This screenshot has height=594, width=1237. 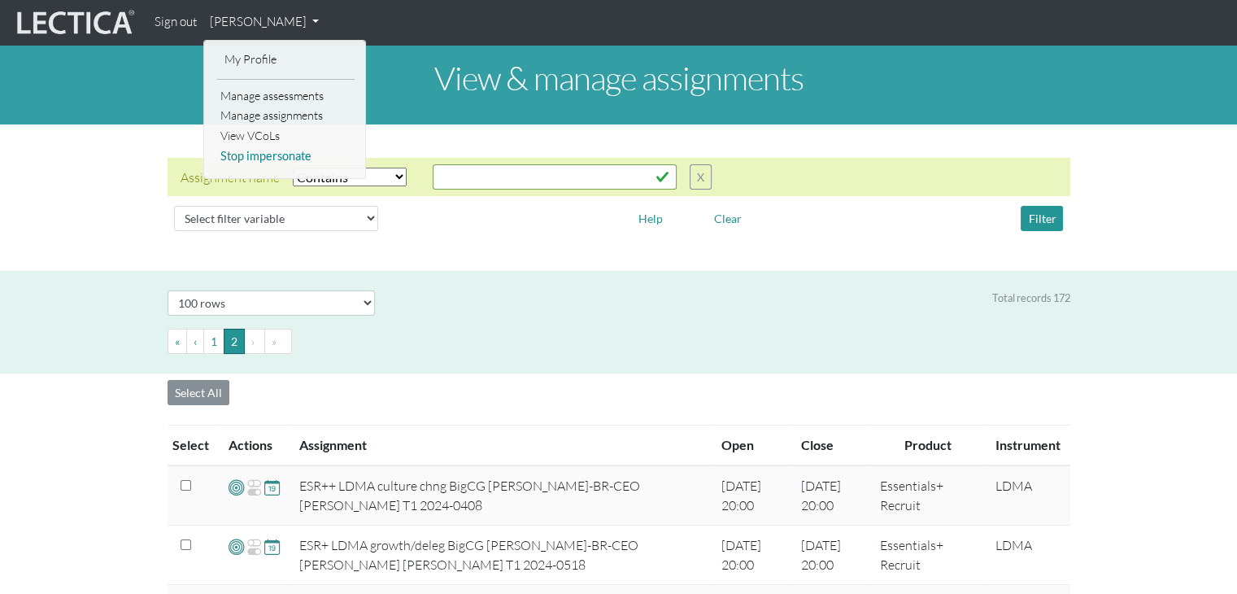 I want to click on a: Stop impersonate, so click(x=285, y=156).